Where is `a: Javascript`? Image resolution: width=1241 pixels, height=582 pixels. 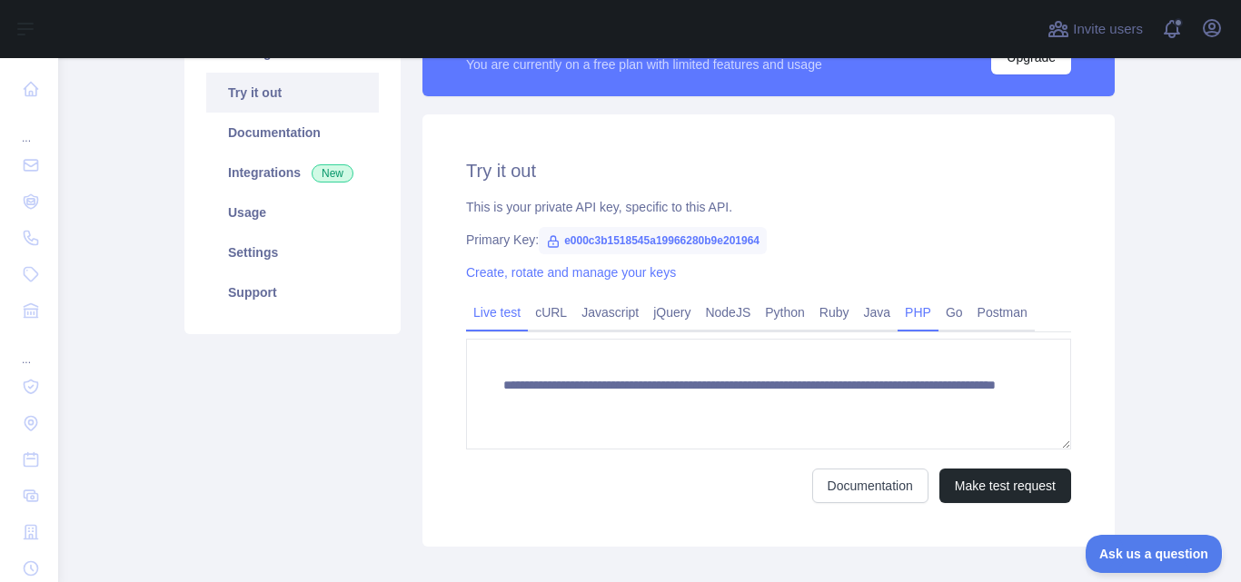 a: Javascript is located at coordinates (610, 313).